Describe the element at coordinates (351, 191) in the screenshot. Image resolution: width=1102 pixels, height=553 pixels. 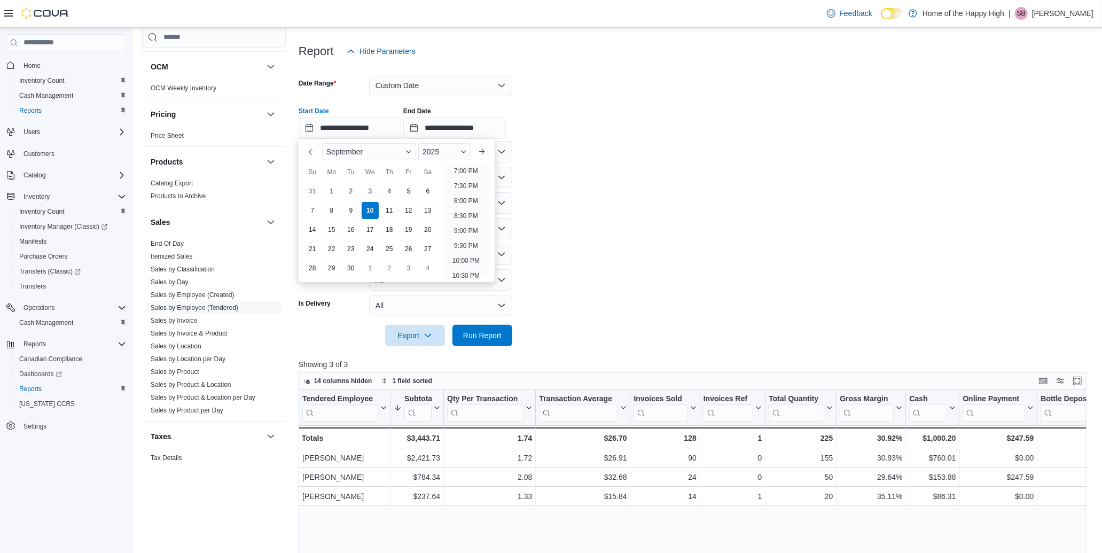
I see `div: day-2` at that location.